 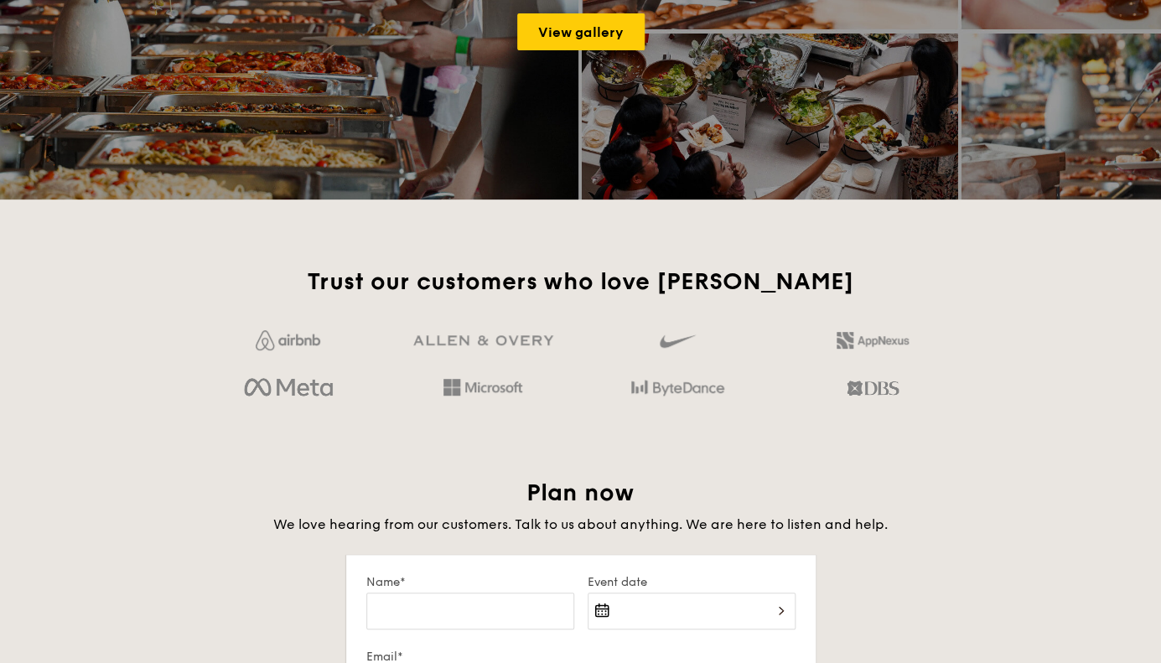 What do you see at coordinates (677, 388) in the screenshot?
I see `img: bytedance.dc5c0c88.png` at bounding box center [677, 388].